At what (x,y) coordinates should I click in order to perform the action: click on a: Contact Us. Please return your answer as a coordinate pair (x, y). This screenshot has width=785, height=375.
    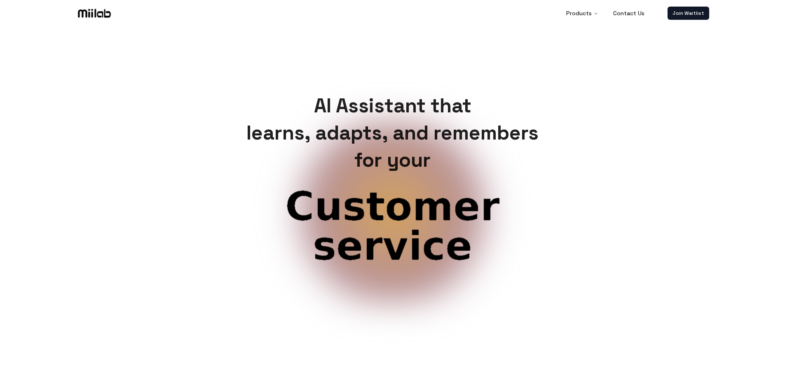
    Looking at the image, I should click on (629, 13).